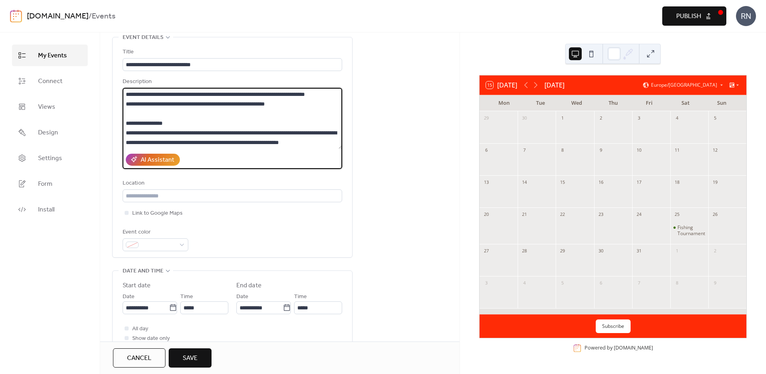  I want to click on div: 21, so click(525, 214).